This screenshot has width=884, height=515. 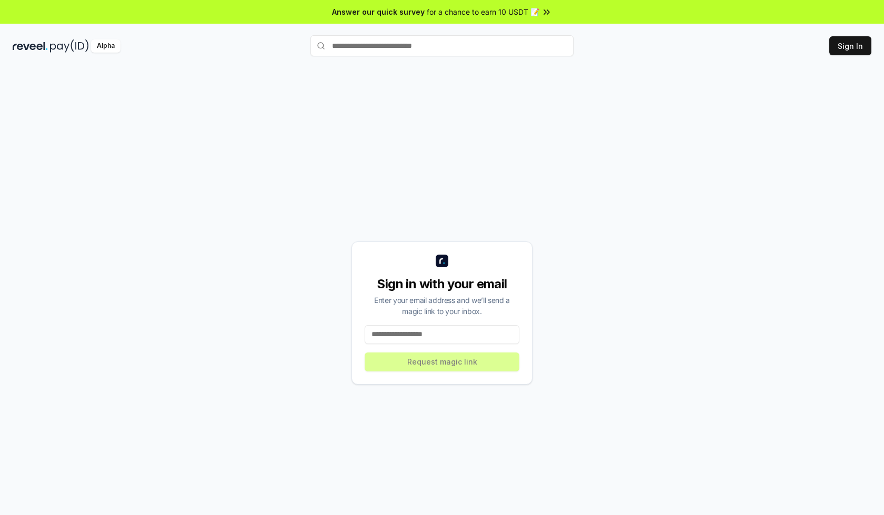 What do you see at coordinates (442, 261) in the screenshot?
I see `img: logo_small` at bounding box center [442, 261].